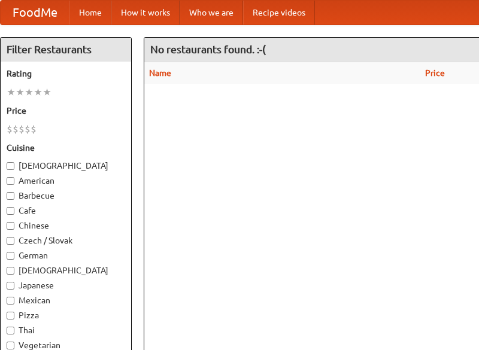 The width and height of the screenshot is (479, 350). What do you see at coordinates (66, 181) in the screenshot?
I see `label: American` at bounding box center [66, 181].